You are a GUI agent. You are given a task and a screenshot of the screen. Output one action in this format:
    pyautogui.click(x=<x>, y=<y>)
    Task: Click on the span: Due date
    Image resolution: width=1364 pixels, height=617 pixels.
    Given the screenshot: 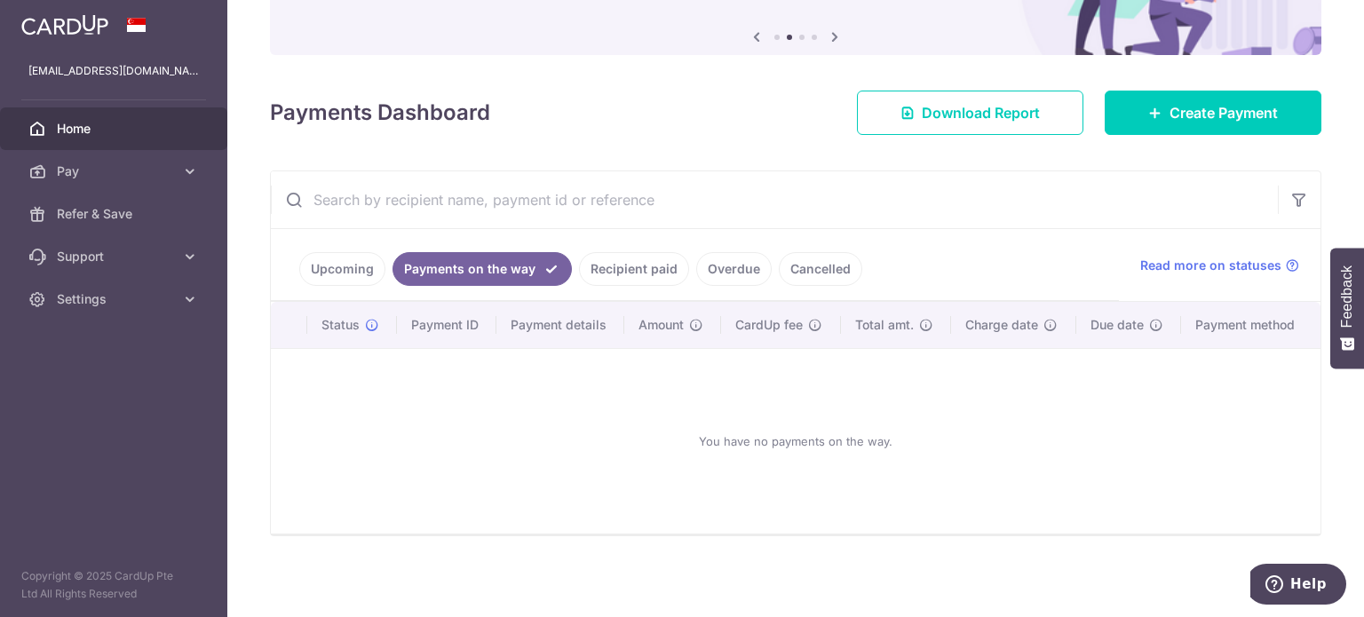 What is the action you would take?
    pyautogui.click(x=1117, y=325)
    